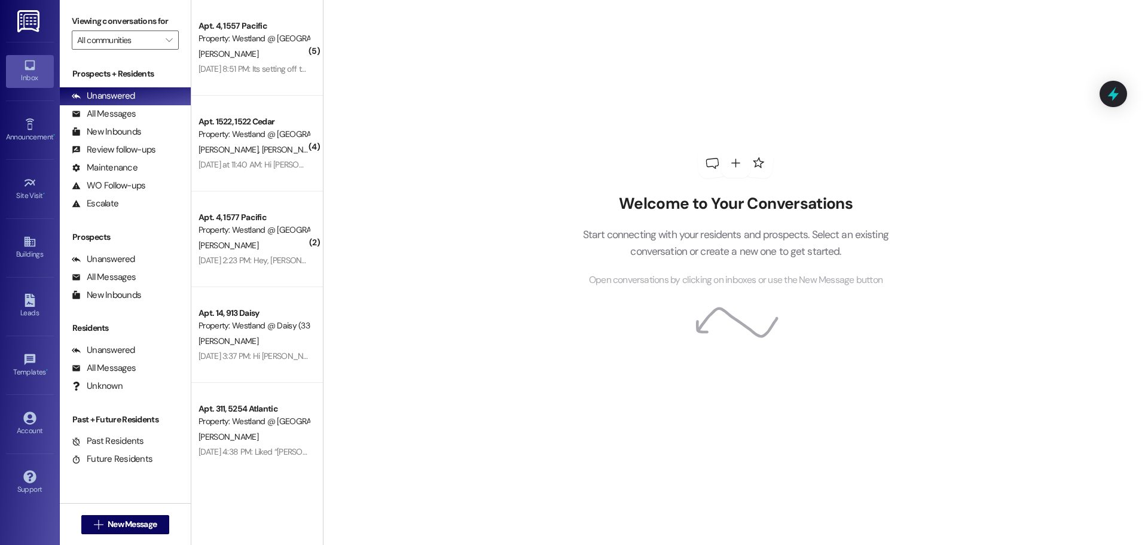  I want to click on div: Past Residents, so click(108, 441).